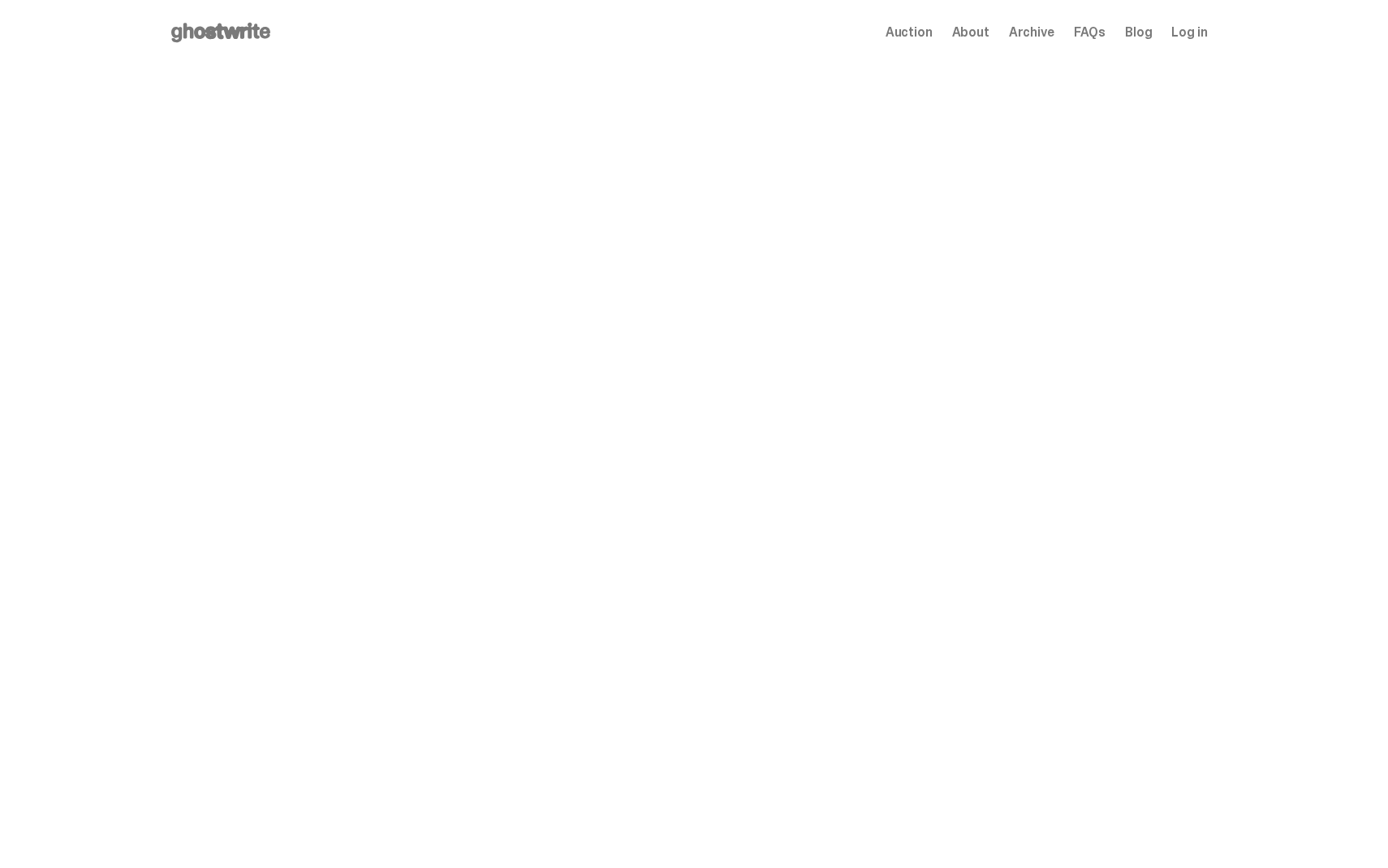  I want to click on span: Log in, so click(1189, 33).